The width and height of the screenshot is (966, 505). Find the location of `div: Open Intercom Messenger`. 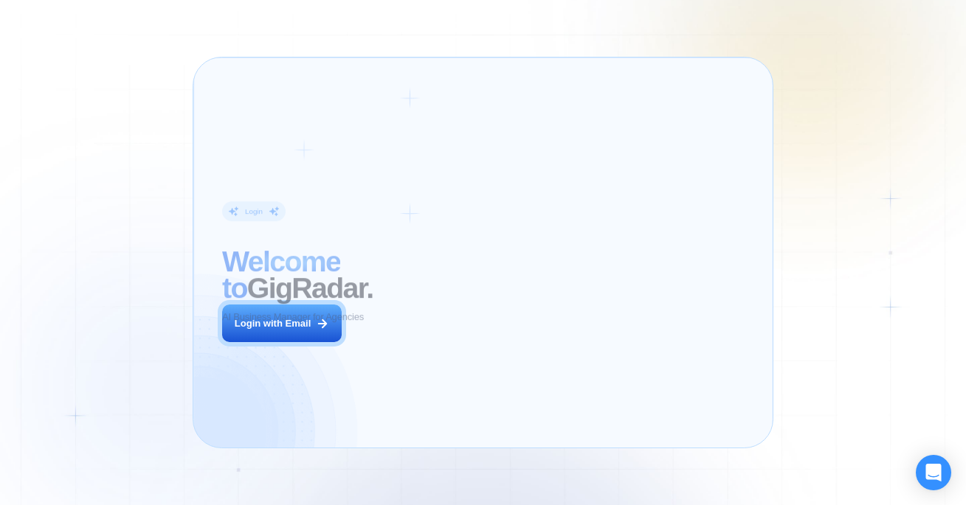

div: Open Intercom Messenger is located at coordinates (933, 473).